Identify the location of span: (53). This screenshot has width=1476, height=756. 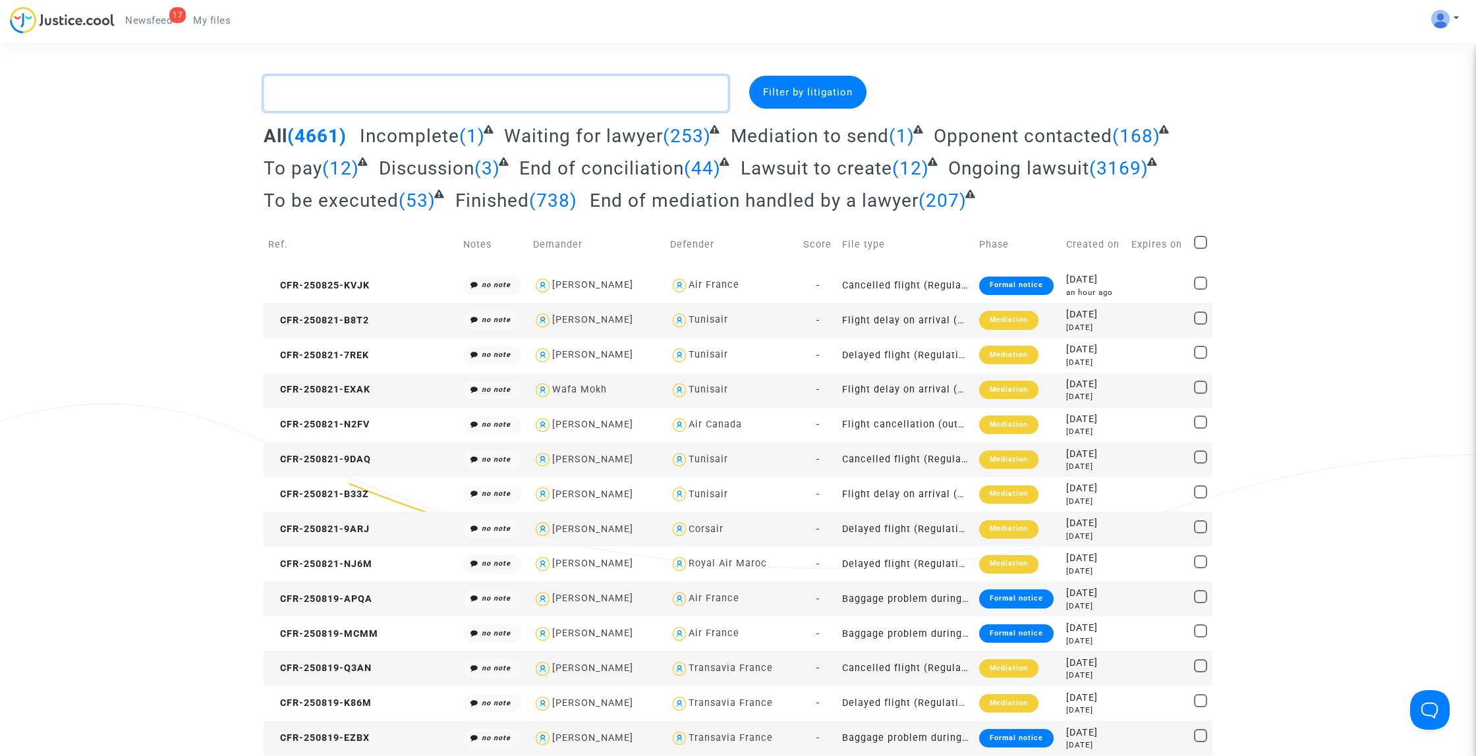
(417, 200).